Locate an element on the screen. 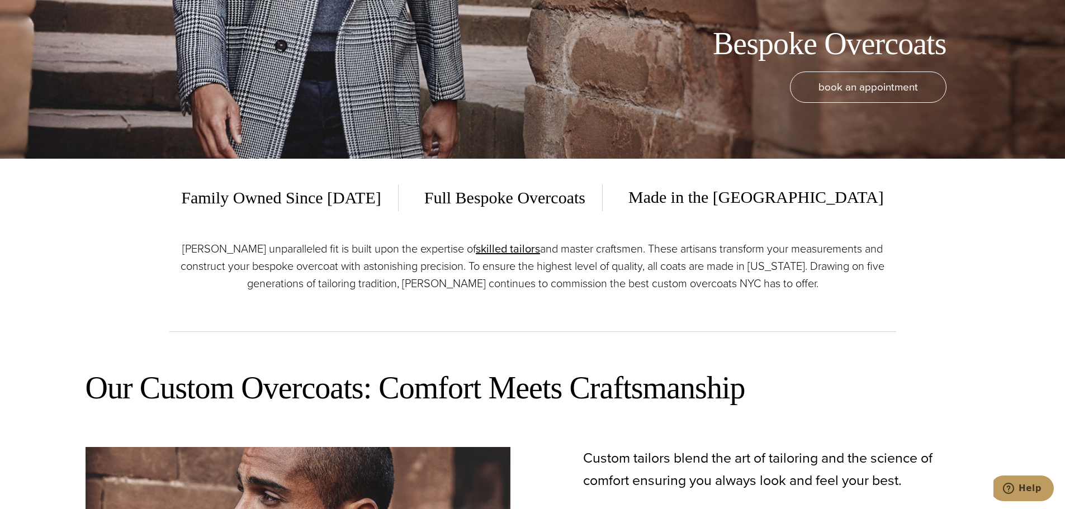 This screenshot has height=509, width=1065. span: Help is located at coordinates (36, 13).